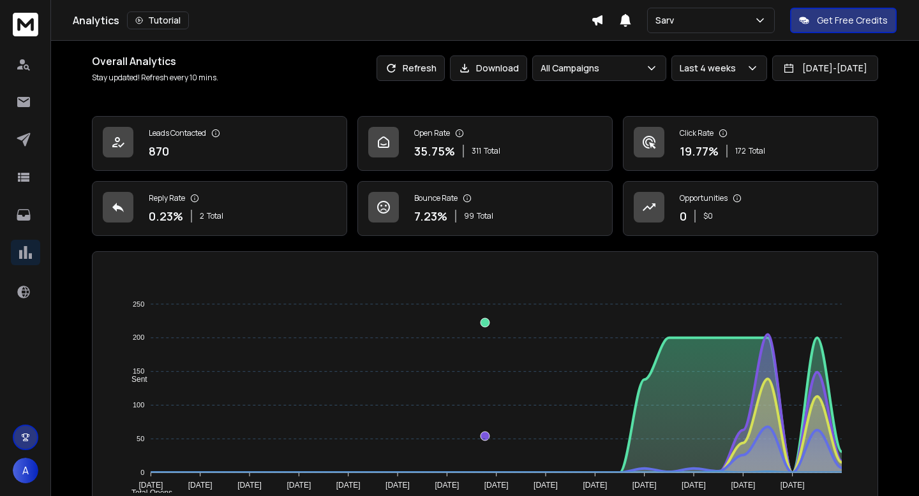 The height and width of the screenshot is (496, 919). Describe the element at coordinates (434, 151) in the screenshot. I see `p: 35.75 %` at that location.